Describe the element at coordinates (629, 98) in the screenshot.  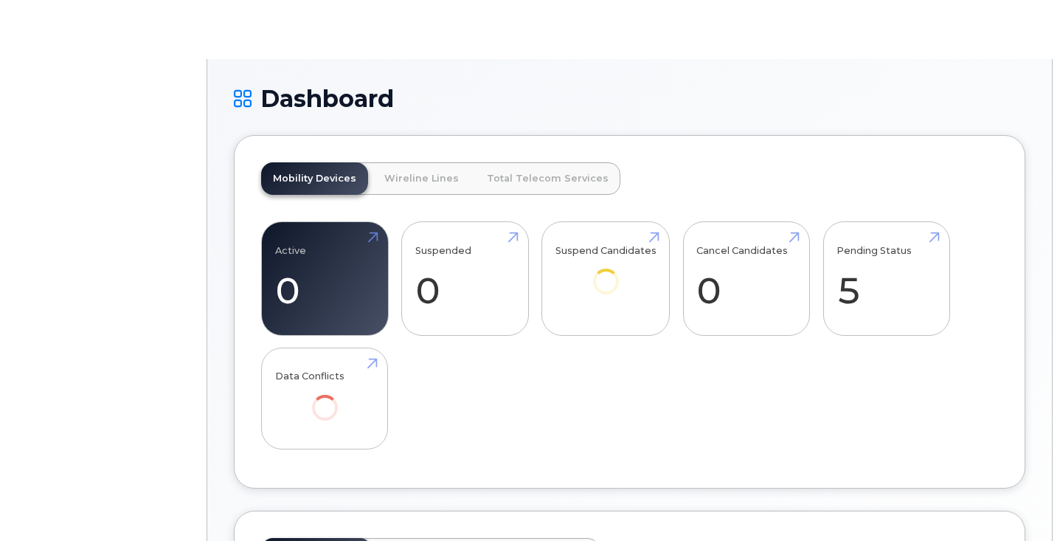
I see `h1: Dashboard` at that location.